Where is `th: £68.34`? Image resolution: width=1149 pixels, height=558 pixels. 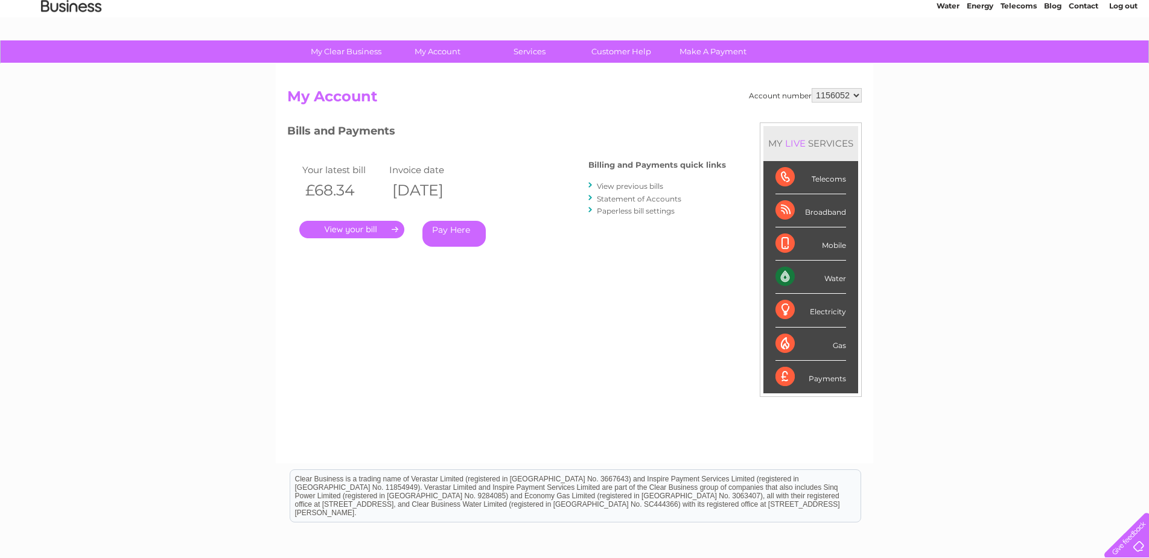
th: £68.34 is located at coordinates (343, 190).